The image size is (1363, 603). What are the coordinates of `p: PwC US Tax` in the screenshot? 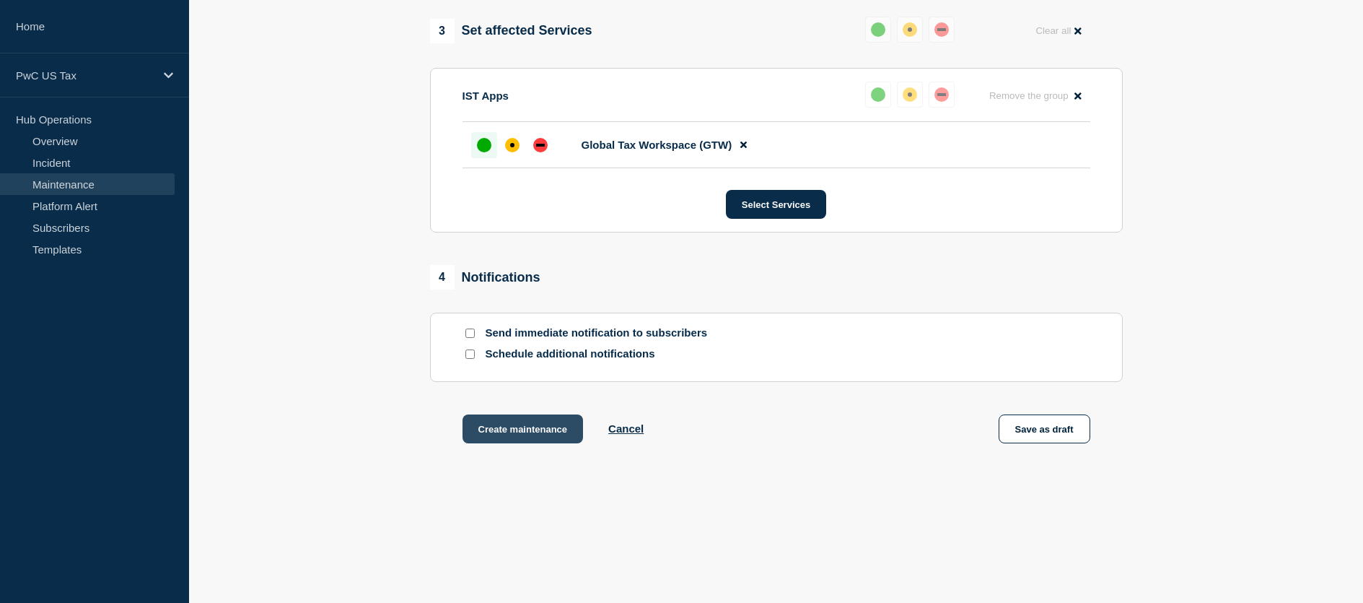 It's located at (85, 75).